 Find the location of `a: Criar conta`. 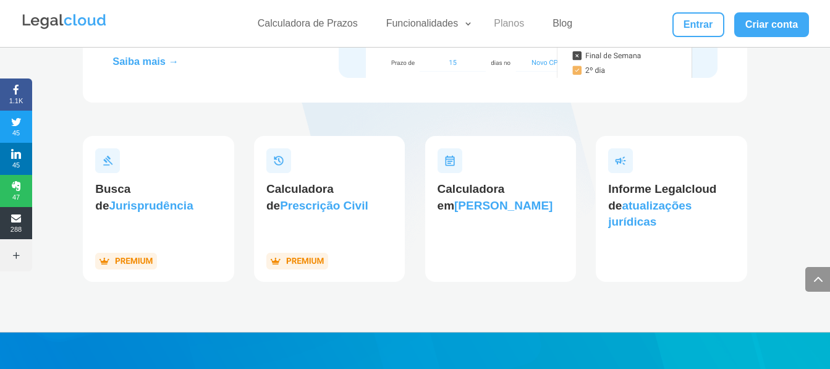

a: Criar conta is located at coordinates (772, 25).